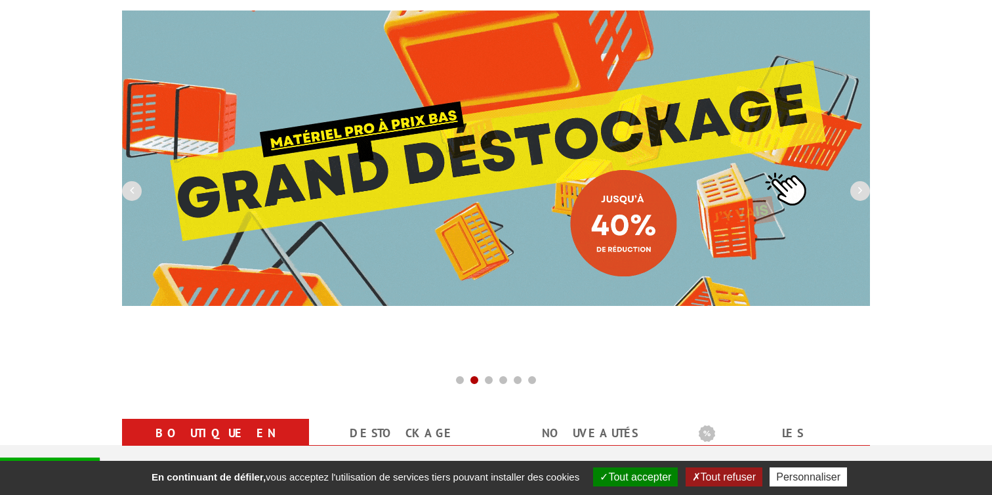 The image size is (992, 495). I want to click on button: Personnaliser (fenêtre modale), so click(808, 476).